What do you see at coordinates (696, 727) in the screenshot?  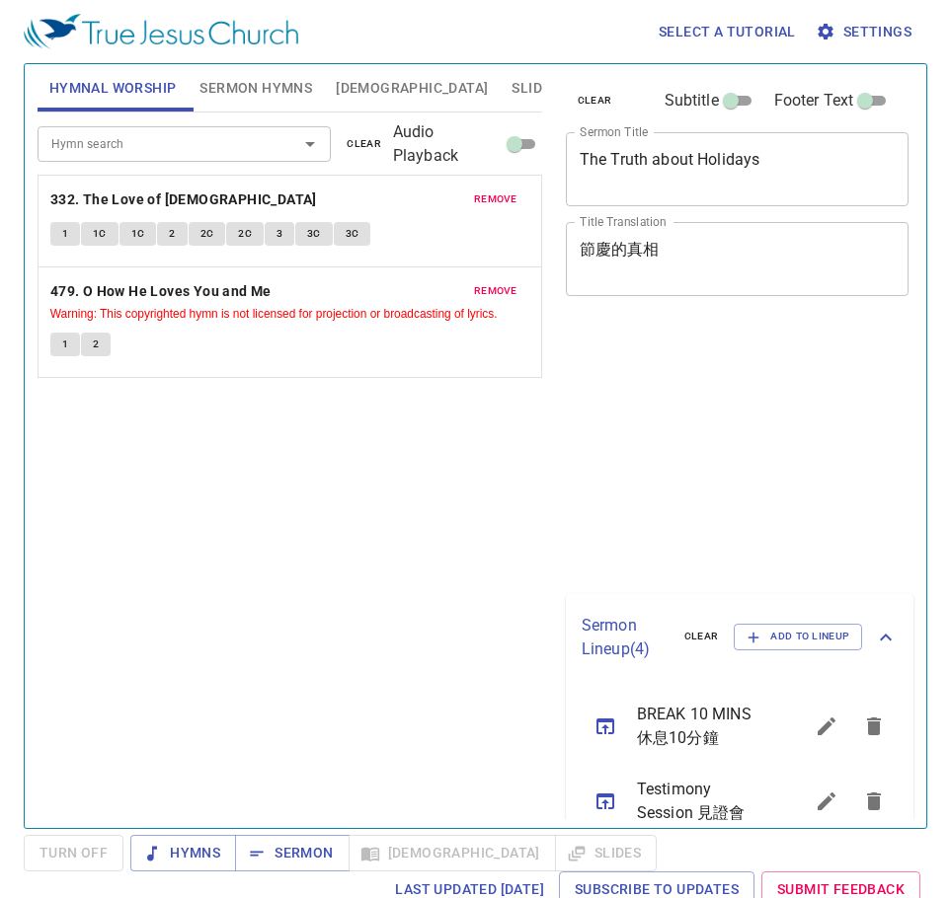 I see `span: BREAK 10 MINS 休息10分鐘` at bounding box center [696, 727].